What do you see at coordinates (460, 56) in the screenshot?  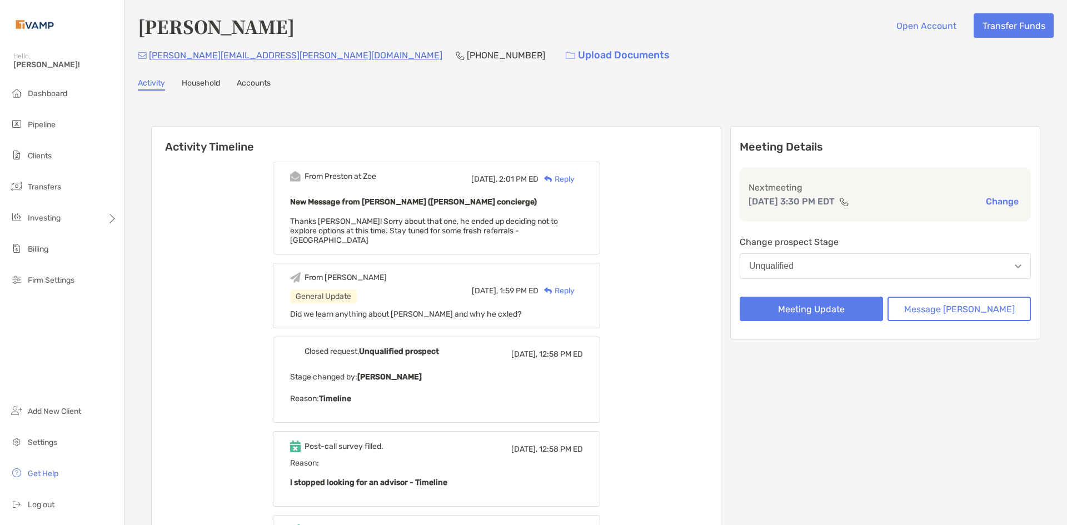 I see `img: Phone Icon` at bounding box center [460, 56].